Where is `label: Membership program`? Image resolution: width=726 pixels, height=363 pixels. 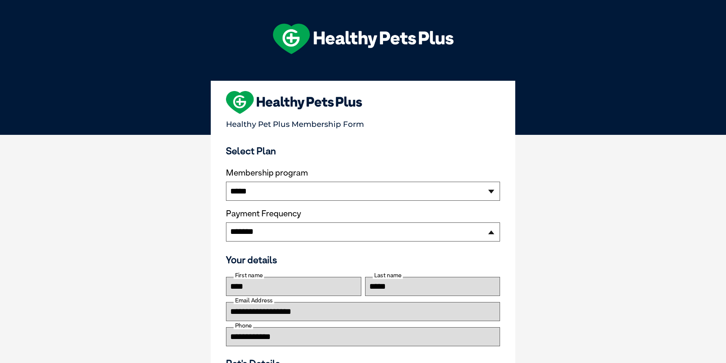
label: Membership program is located at coordinates (363, 173).